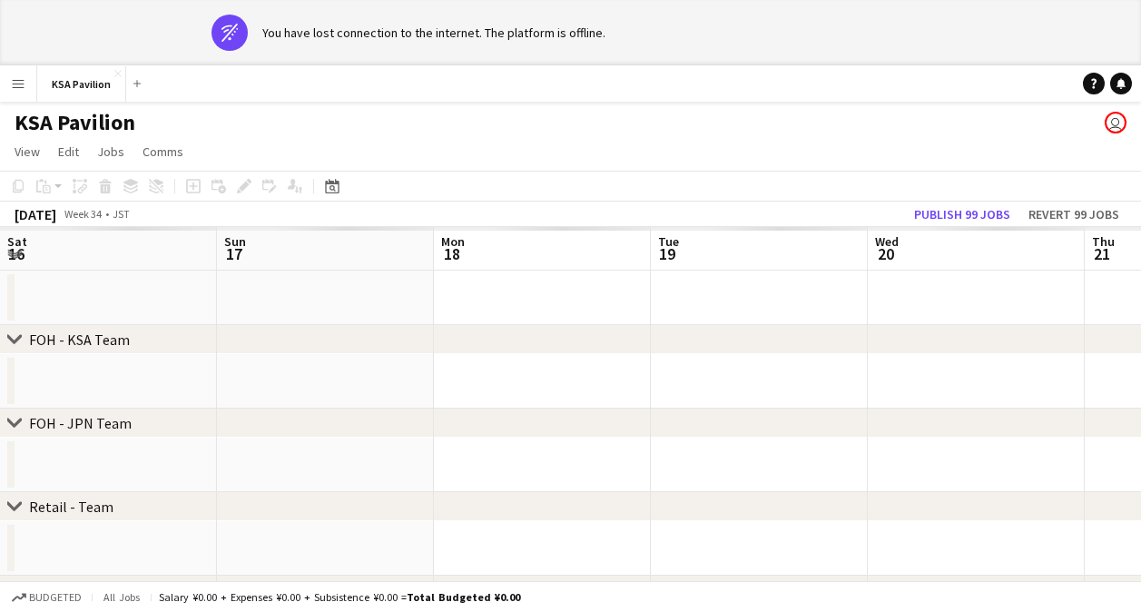  What do you see at coordinates (451, 253) in the screenshot?
I see `span: 18` at bounding box center [451, 253].